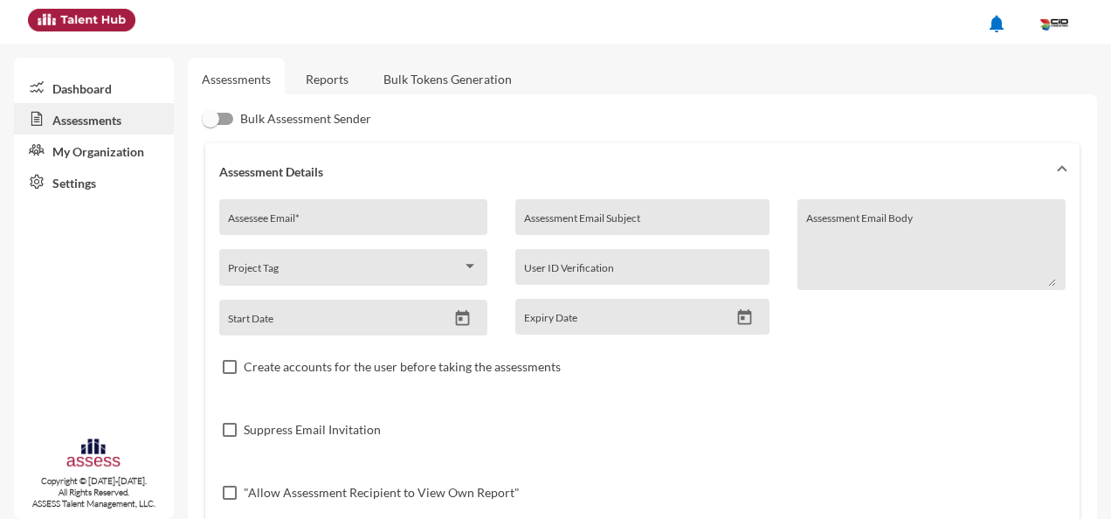  Describe the element at coordinates (93, 454) in the screenshot. I see `img: assesscompany-logo.png` at that location.